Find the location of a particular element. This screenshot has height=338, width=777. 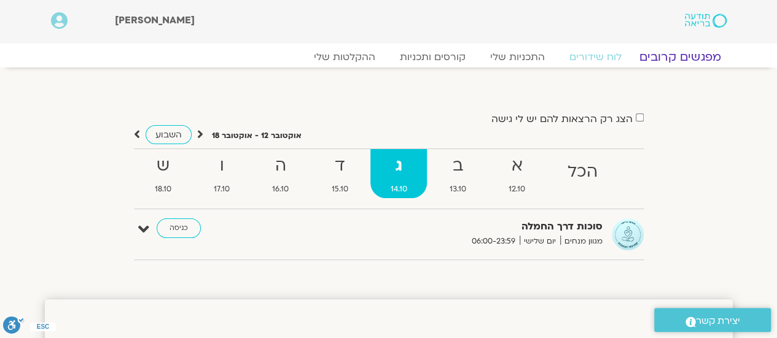

strong: ד is located at coordinates (340, 166).